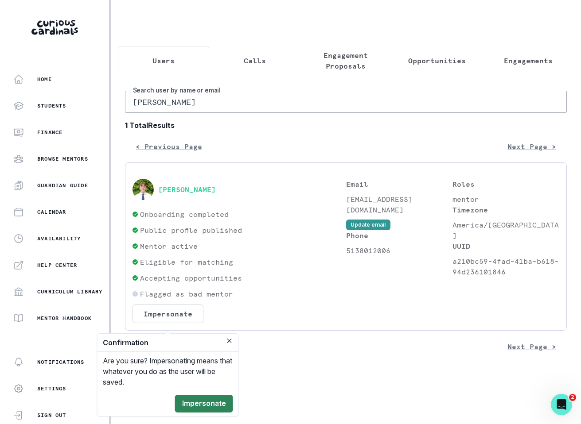 The height and width of the screenshot is (424, 581). Describe the element at coordinates (505, 184) in the screenshot. I see `p: Roles` at that location.